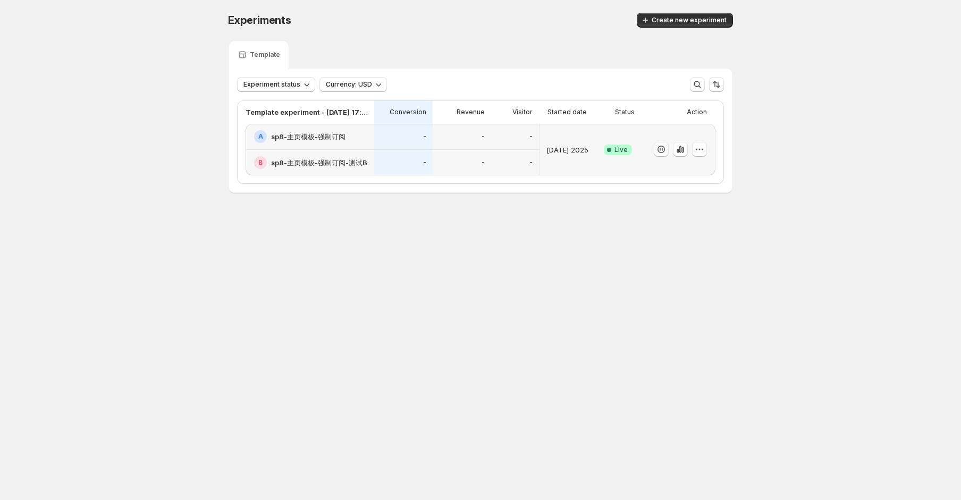  Describe the element at coordinates (349, 85) in the screenshot. I see `span: Currency: USD` at that location.